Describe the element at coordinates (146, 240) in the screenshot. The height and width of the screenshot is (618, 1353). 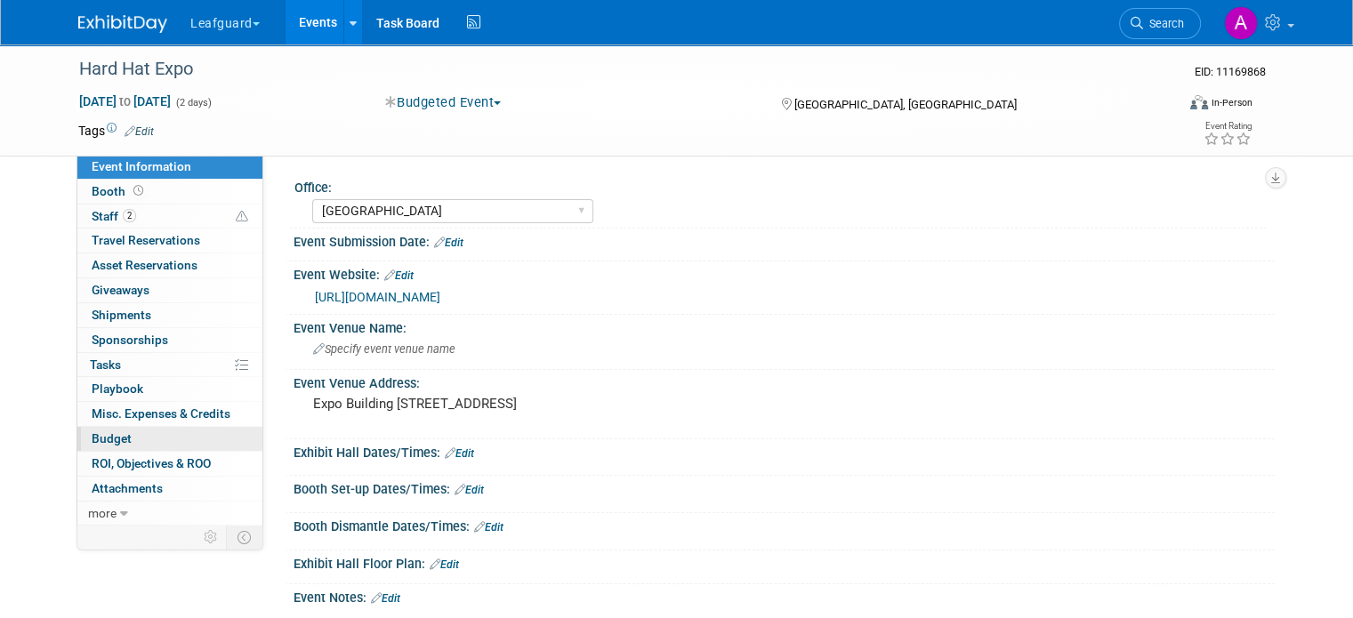
I see `span: Travel Reservations` at that location.